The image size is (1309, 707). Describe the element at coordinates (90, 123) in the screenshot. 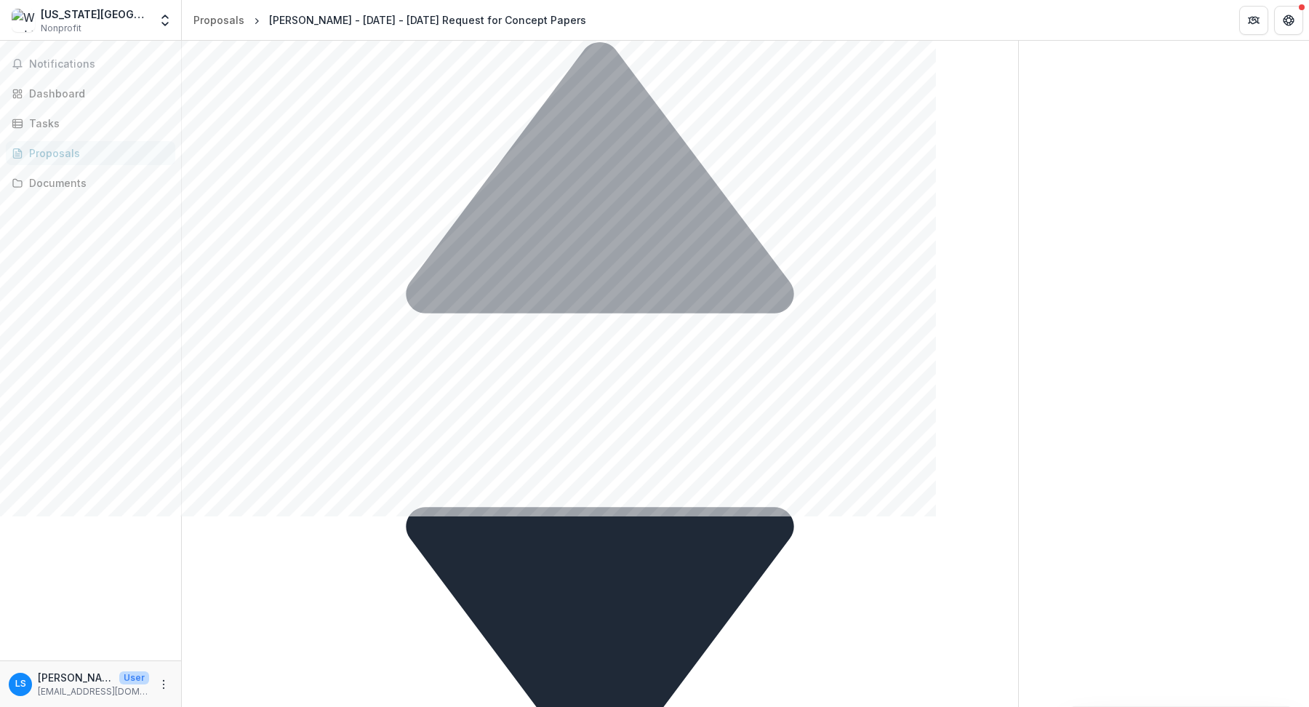

I see `a: Tasks` at that location.